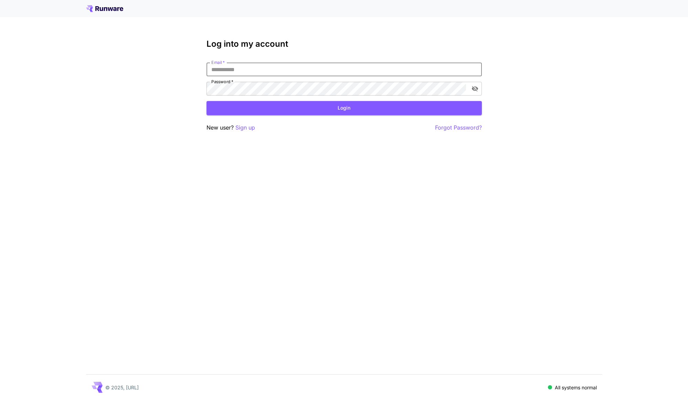 This screenshot has width=688, height=400. Describe the element at coordinates (344, 44) in the screenshot. I see `h3: Log into my account` at that location.